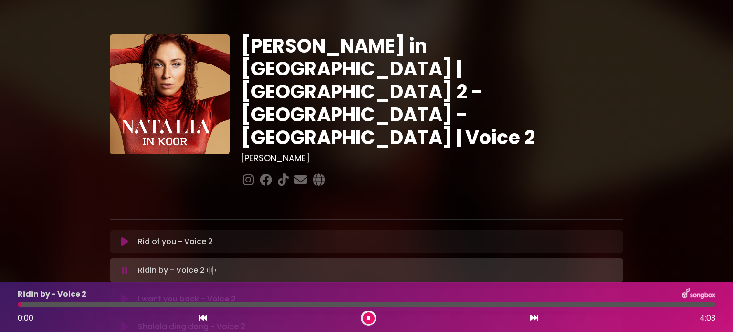 The image size is (733, 332). Describe the element at coordinates (699, 294) in the screenshot. I see `img: songbox-logo-white.png` at that location.